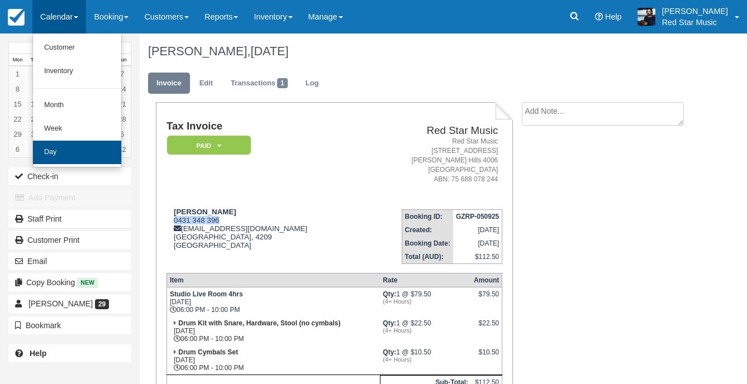  Describe the element at coordinates (122, 134) in the screenshot. I see `a: 5` at that location.